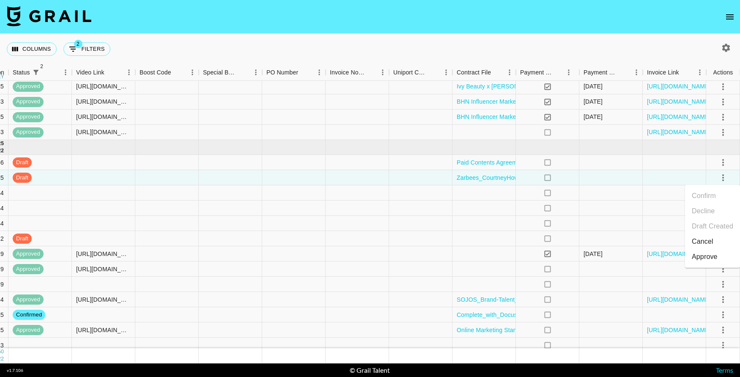  What do you see at coordinates (103, 299) in the screenshot?
I see `div: https://www.tiktok.com/@courtneyahoward/video/7556787545351195934` at bounding box center [103, 299].